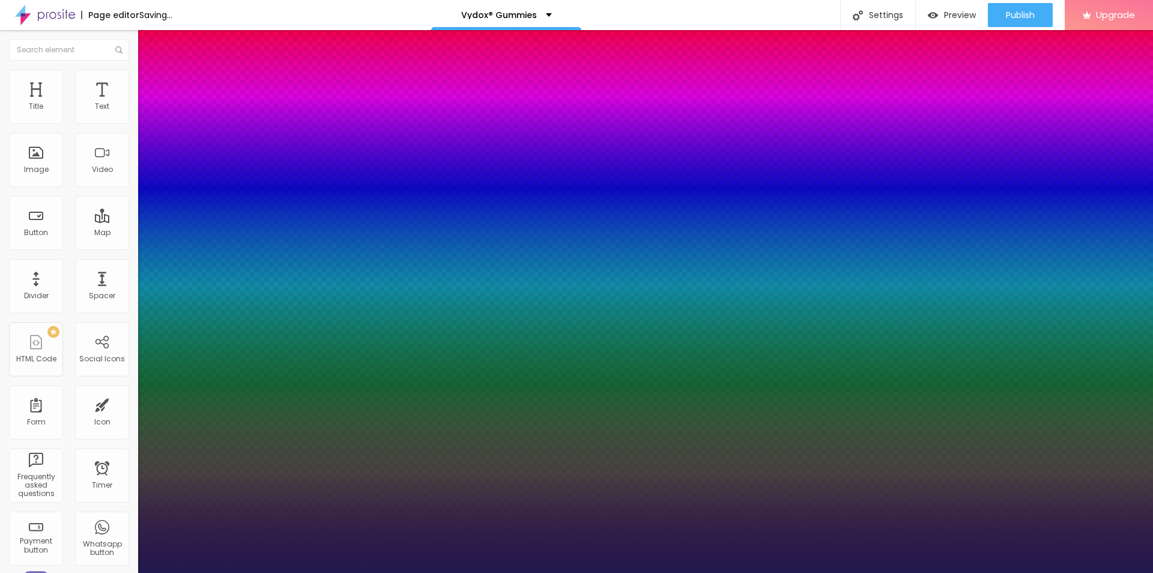  I want to click on input: Search element, so click(69, 50).